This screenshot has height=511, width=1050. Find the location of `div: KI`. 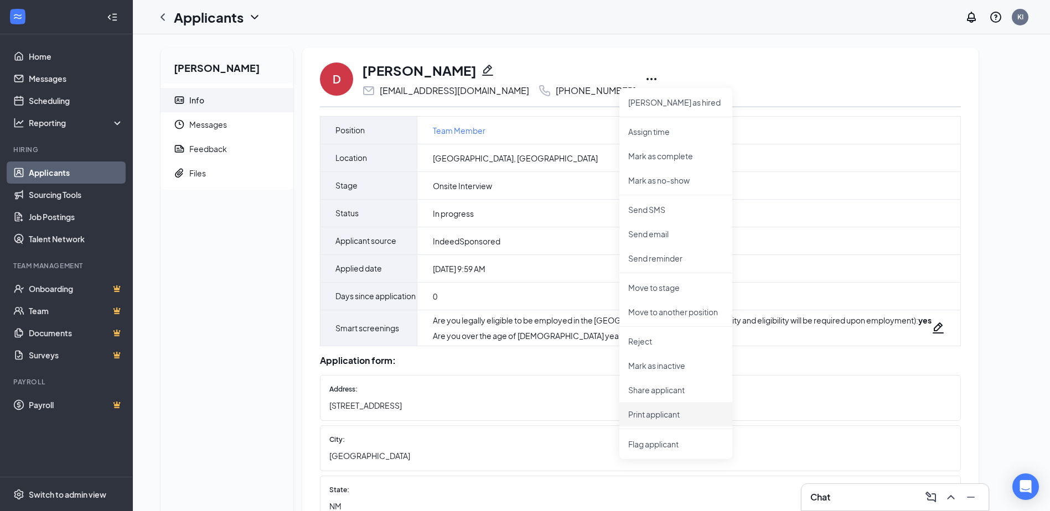

div: KI is located at coordinates (1020, 17).